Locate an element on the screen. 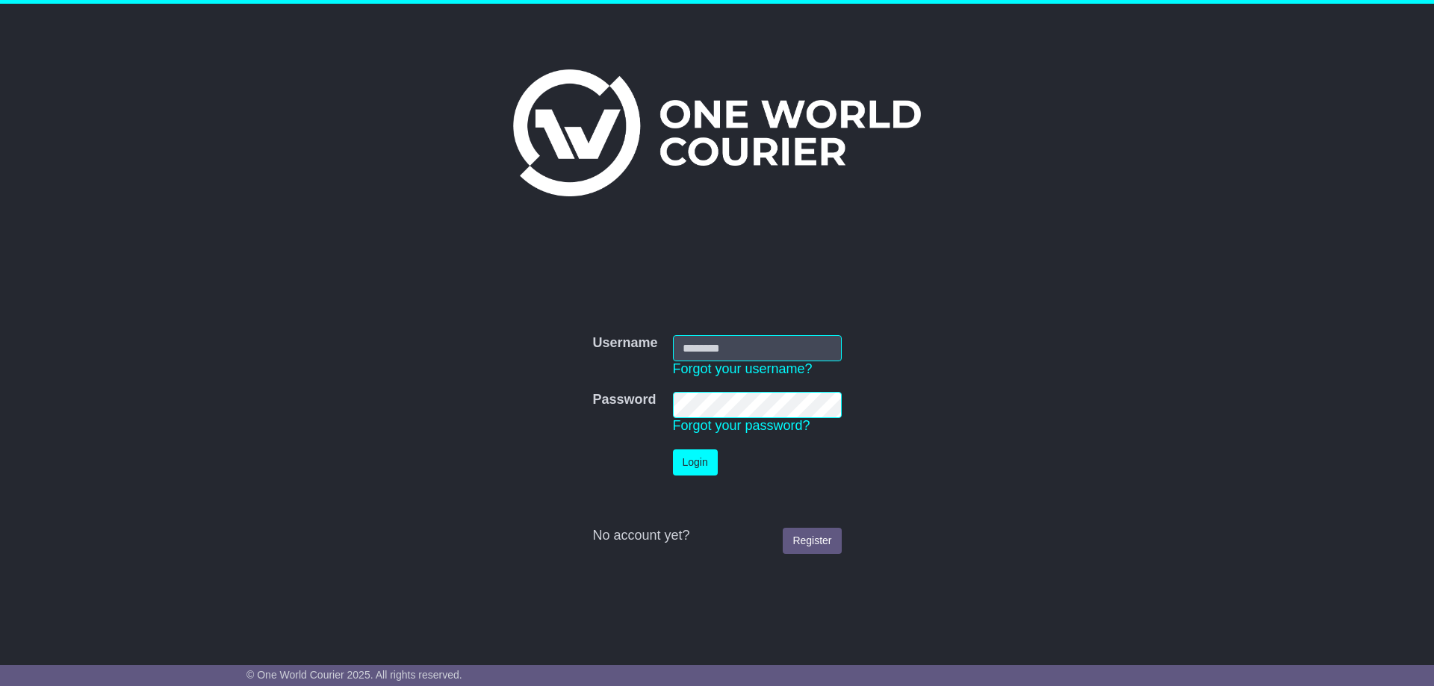 Image resolution: width=1434 pixels, height=686 pixels. div: No account yet? is located at coordinates (716, 536).